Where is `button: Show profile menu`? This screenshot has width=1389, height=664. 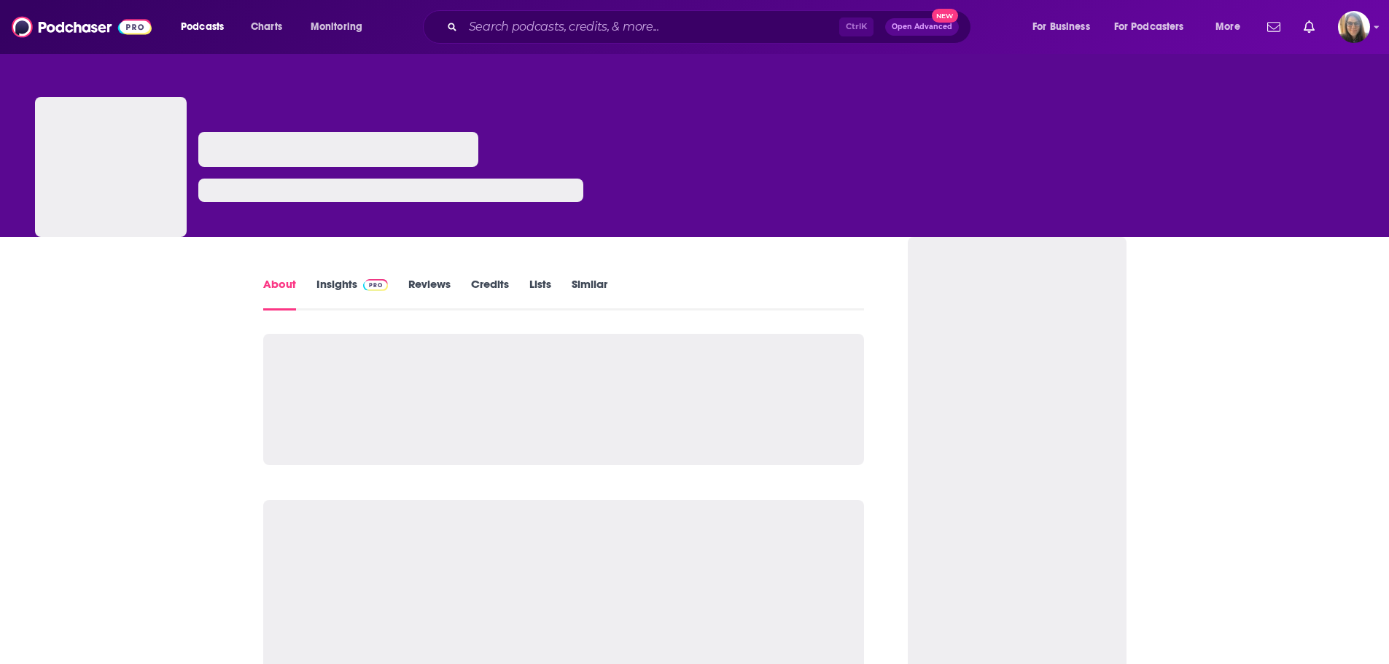
button: Show profile menu is located at coordinates (1354, 27).